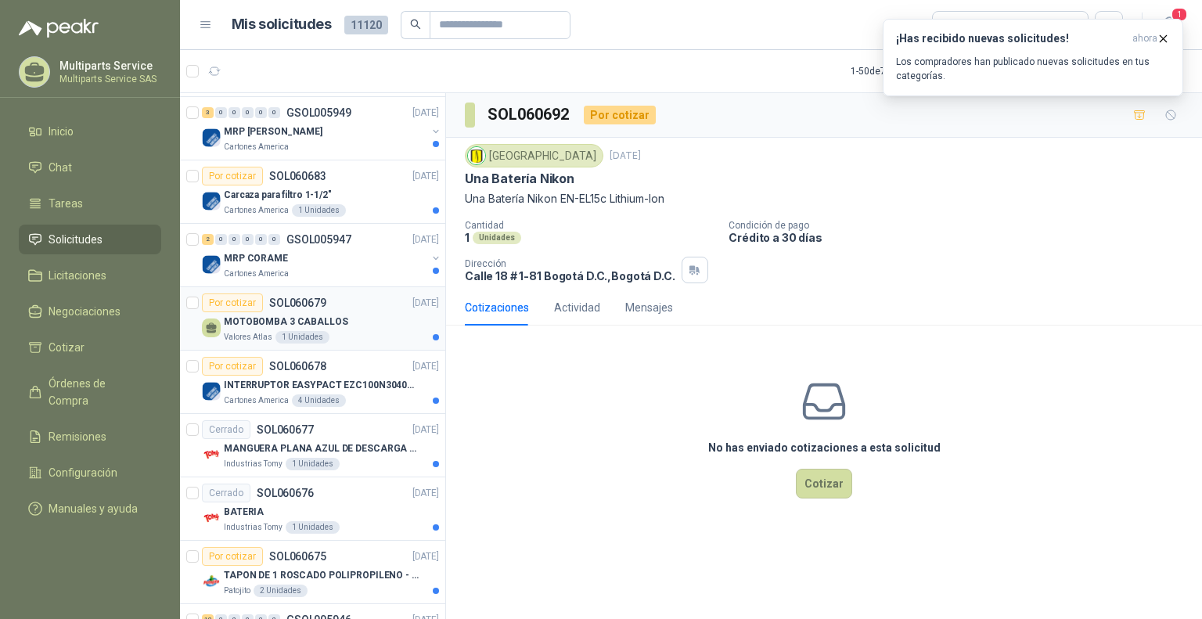 The width and height of the screenshot is (1202, 619). What do you see at coordinates (649, 307) in the screenshot?
I see `div: Mensajes` at bounding box center [649, 307].